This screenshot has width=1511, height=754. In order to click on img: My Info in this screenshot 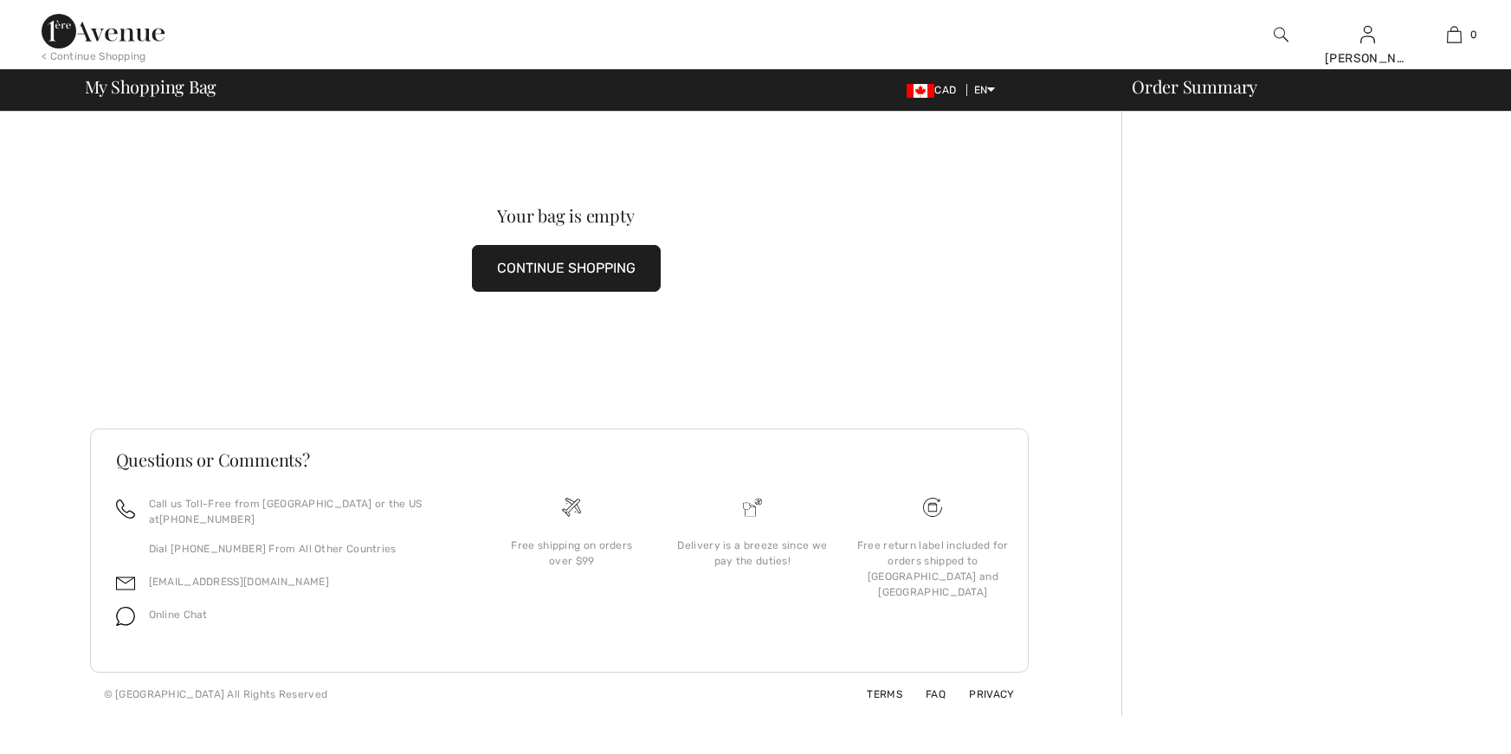, I will do `click(1368, 35)`.